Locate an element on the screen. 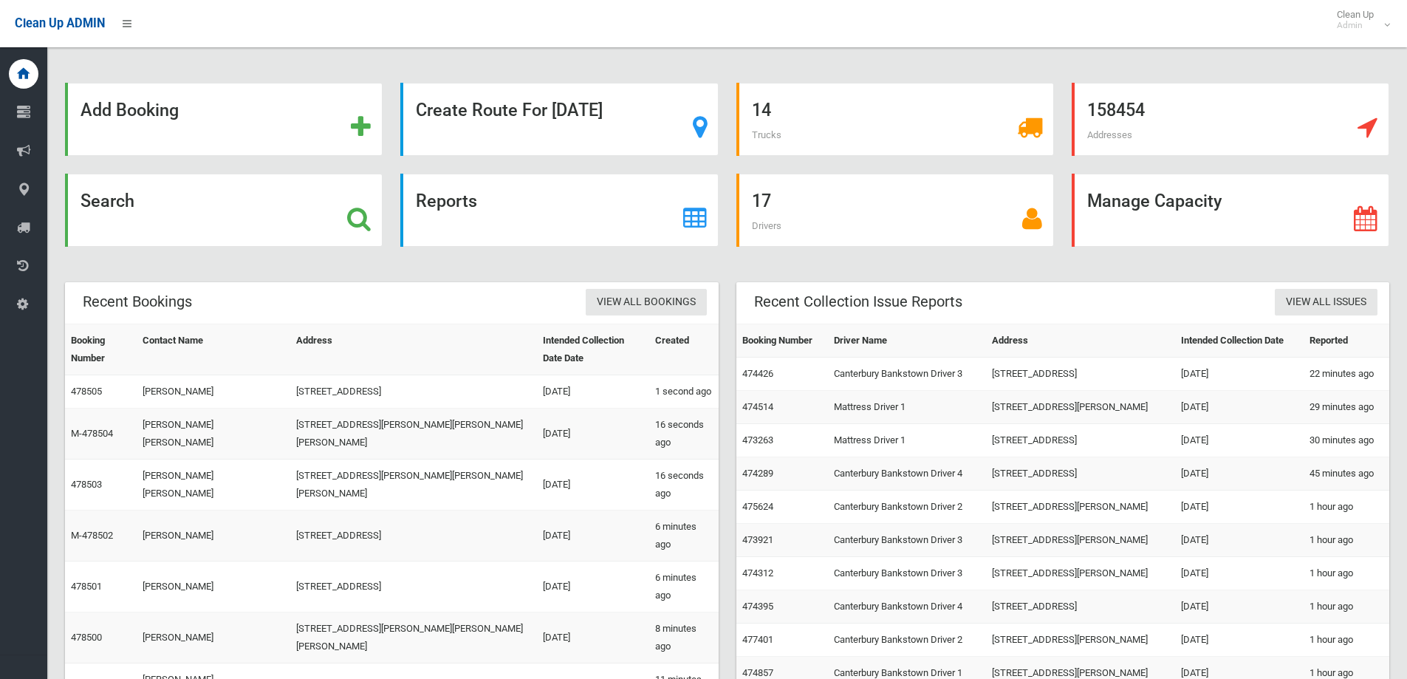 The image size is (1407, 679). a: M-478502 is located at coordinates (92, 535).